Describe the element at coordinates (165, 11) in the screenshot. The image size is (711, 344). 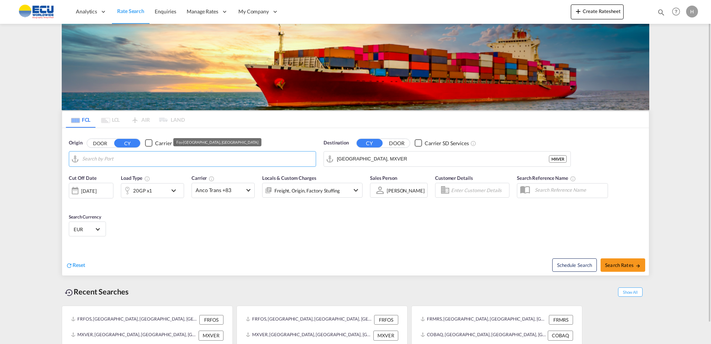
I see `span: Enquiries` at that location.